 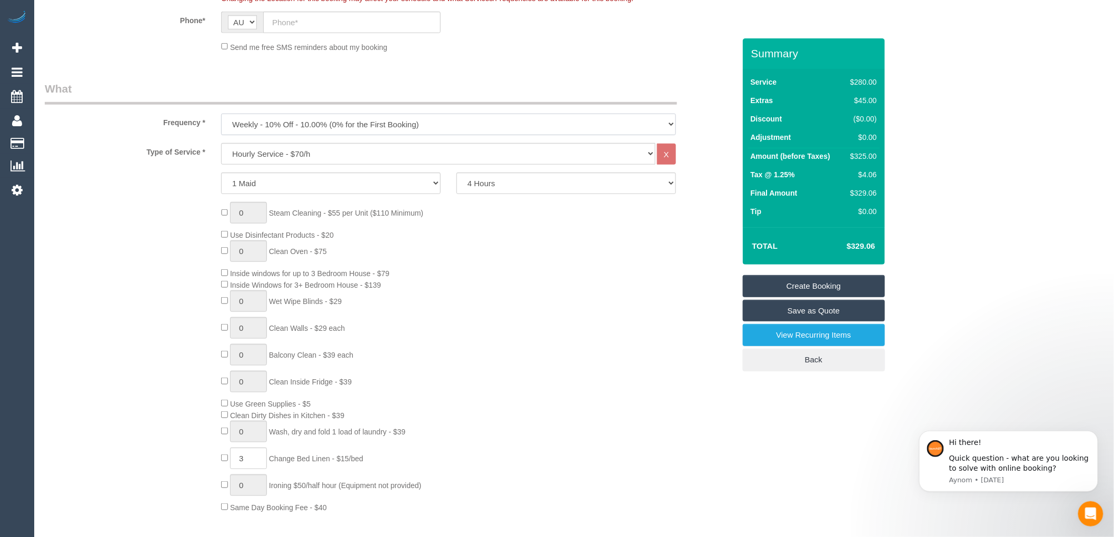 I want to click on label: Tax @ 1.25%, so click(x=773, y=175).